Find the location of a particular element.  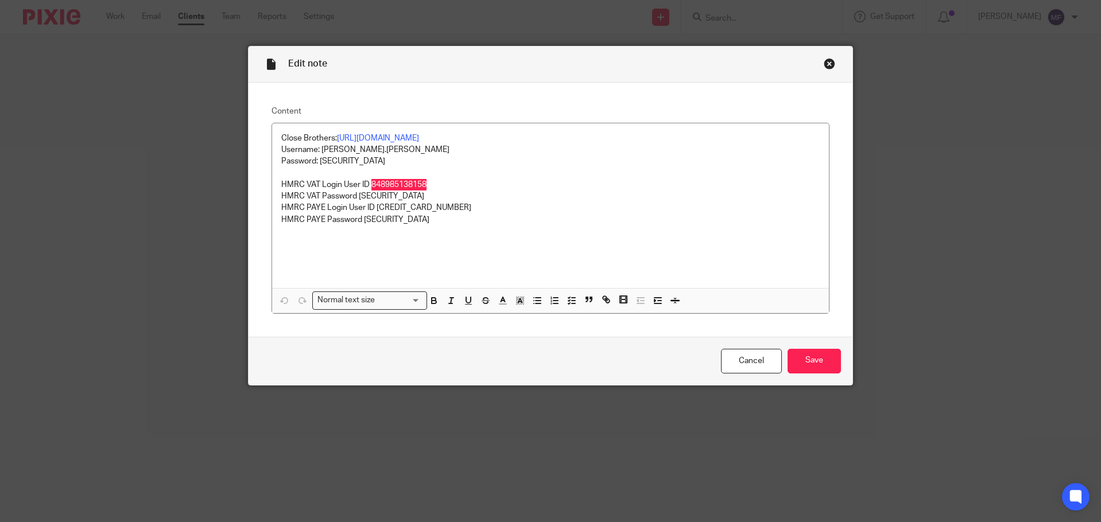

div: Search for option is located at coordinates (370, 300).